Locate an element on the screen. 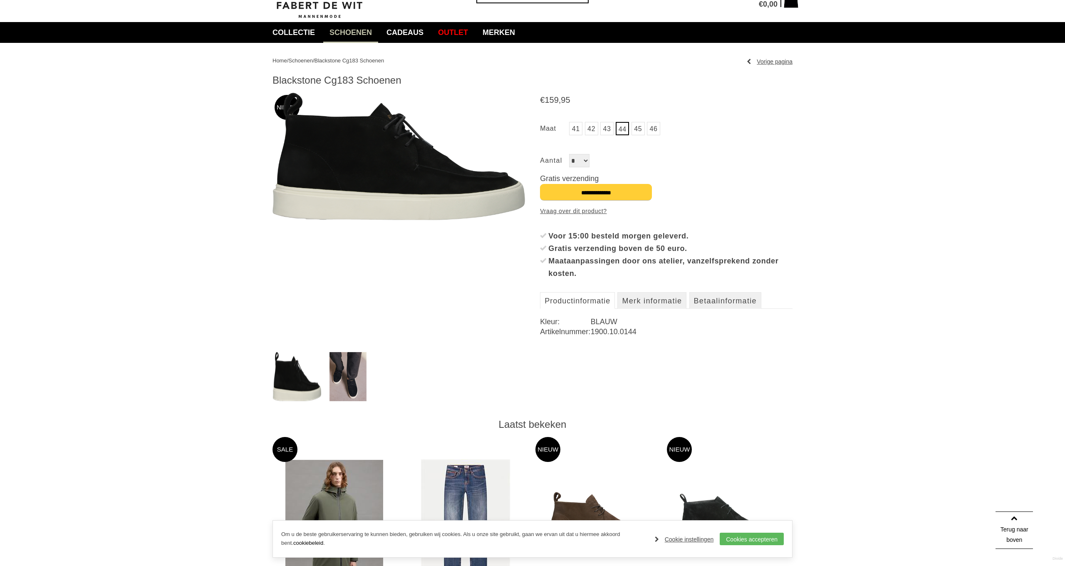 The width and height of the screenshot is (1065, 566). a: 46 is located at coordinates (653, 129).